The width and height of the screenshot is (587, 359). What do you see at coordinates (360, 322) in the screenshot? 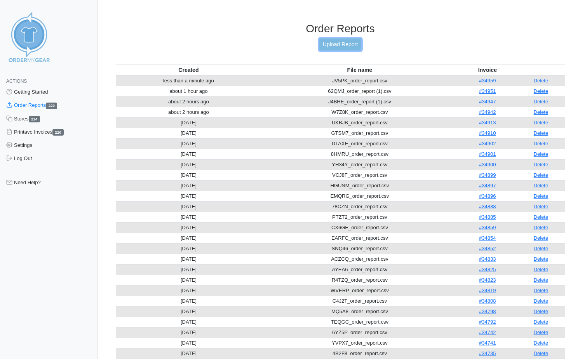
I see `td: TEQGC_order_report.csv` at bounding box center [360, 322].